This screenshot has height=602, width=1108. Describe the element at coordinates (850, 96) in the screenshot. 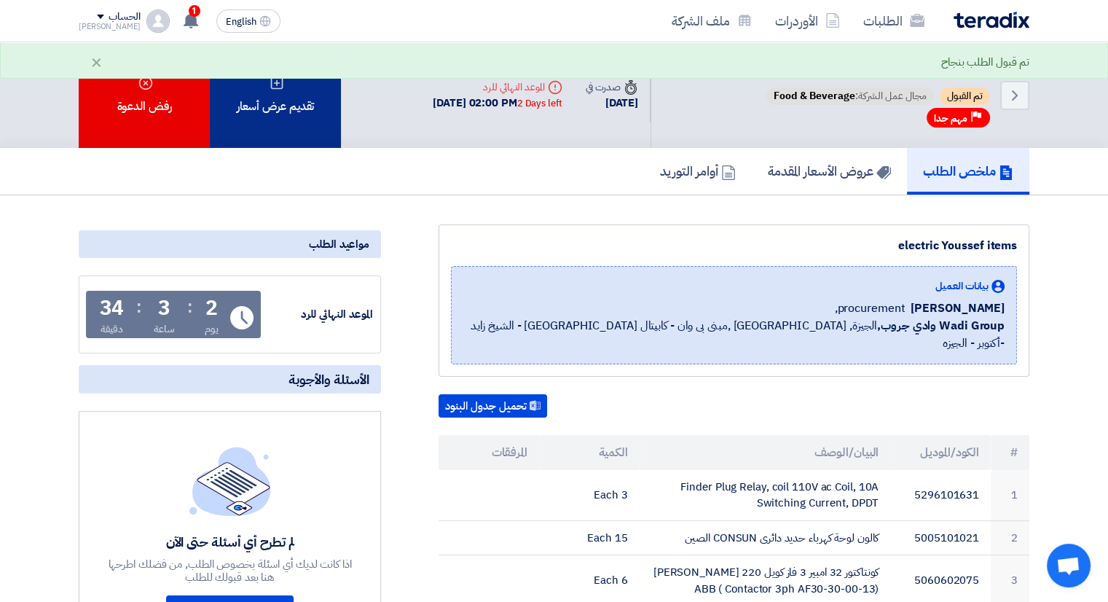

I see `span: مجال عمل الشركة:` at that location.